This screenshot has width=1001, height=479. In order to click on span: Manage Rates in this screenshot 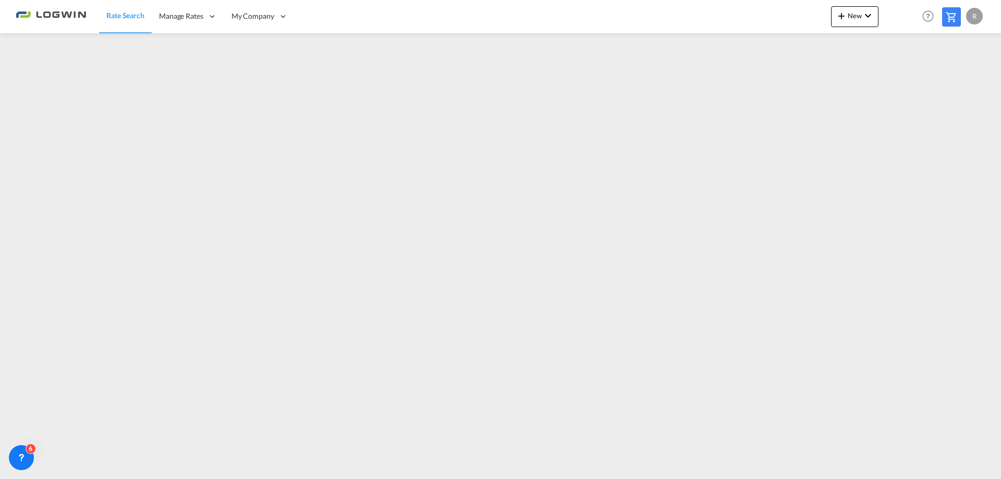, I will do `click(181, 16)`.